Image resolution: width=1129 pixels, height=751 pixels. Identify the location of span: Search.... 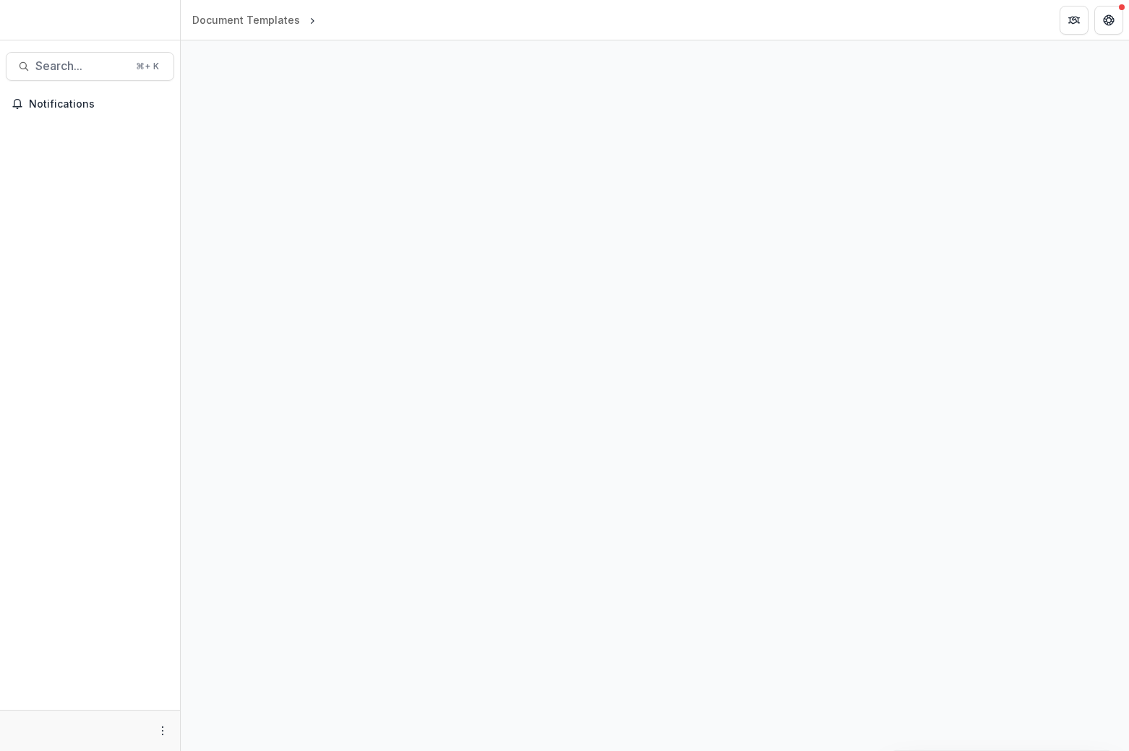
(81, 66).